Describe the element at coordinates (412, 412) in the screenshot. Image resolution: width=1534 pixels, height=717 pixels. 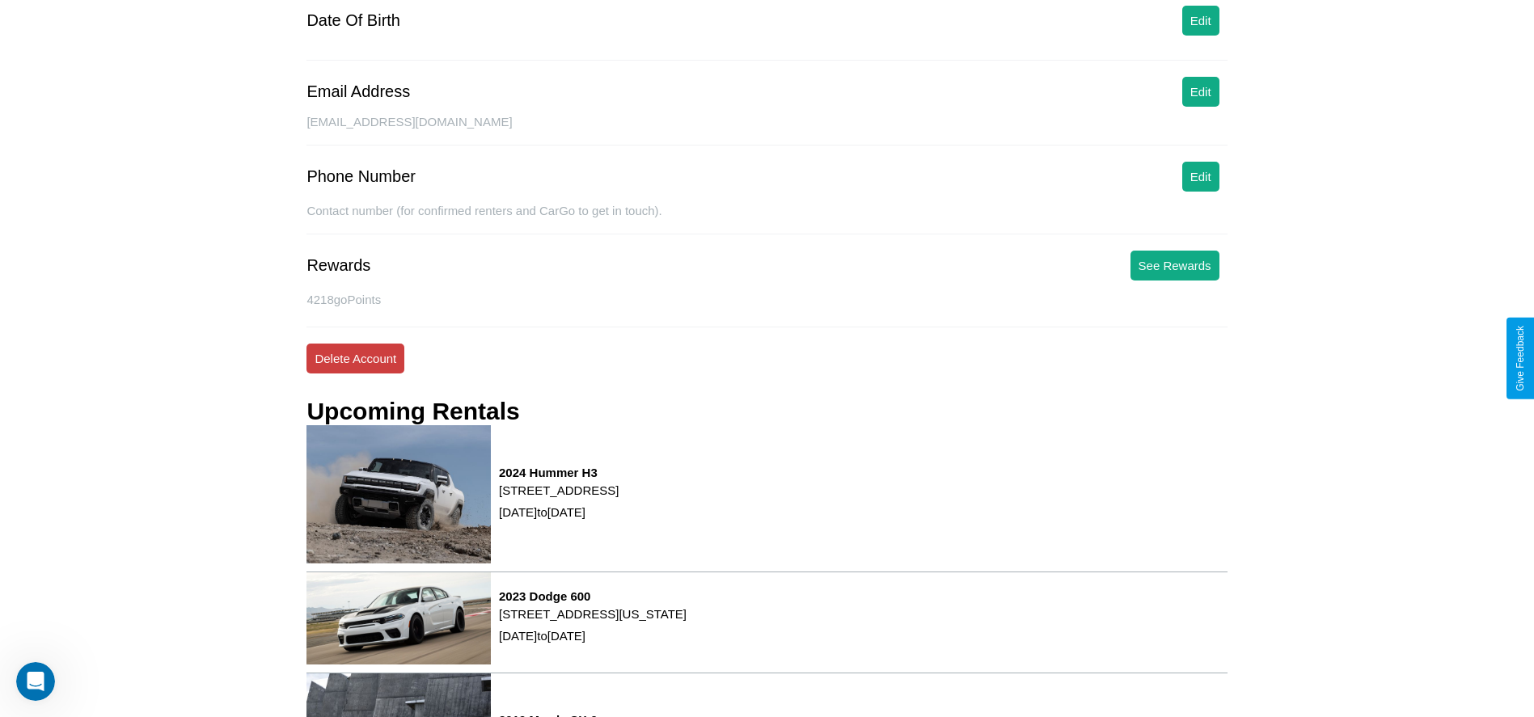
I see `h3: Upcoming Rentals` at that location.